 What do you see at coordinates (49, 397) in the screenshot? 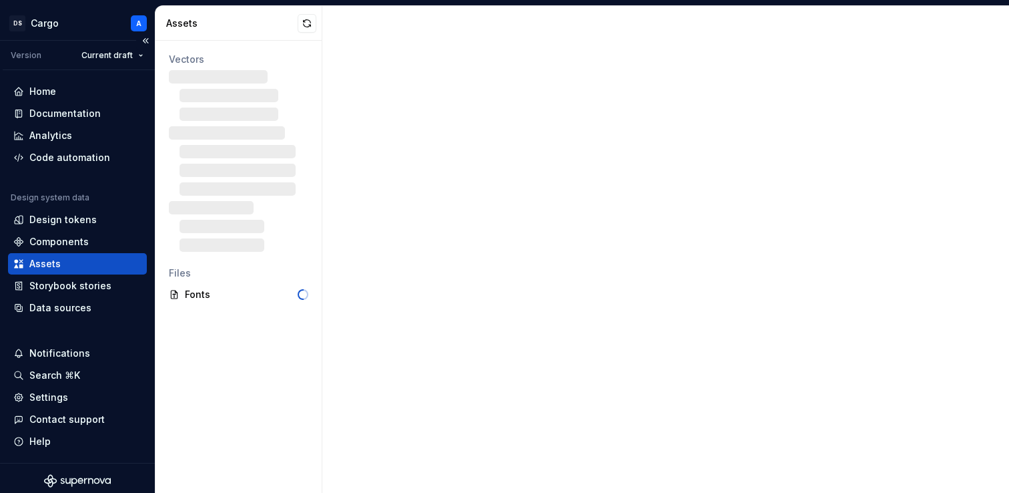
I see `div: Settings` at bounding box center [49, 397].